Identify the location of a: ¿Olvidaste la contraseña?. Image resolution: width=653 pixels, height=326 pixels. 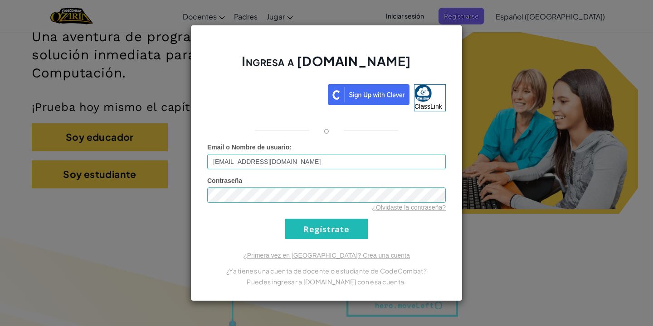
(408, 208).